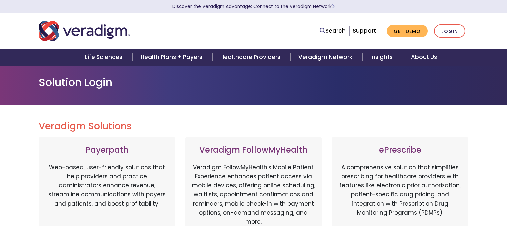 This screenshot has width=507, height=226. Describe the element at coordinates (424, 57) in the screenshot. I see `a: About Us` at that location.